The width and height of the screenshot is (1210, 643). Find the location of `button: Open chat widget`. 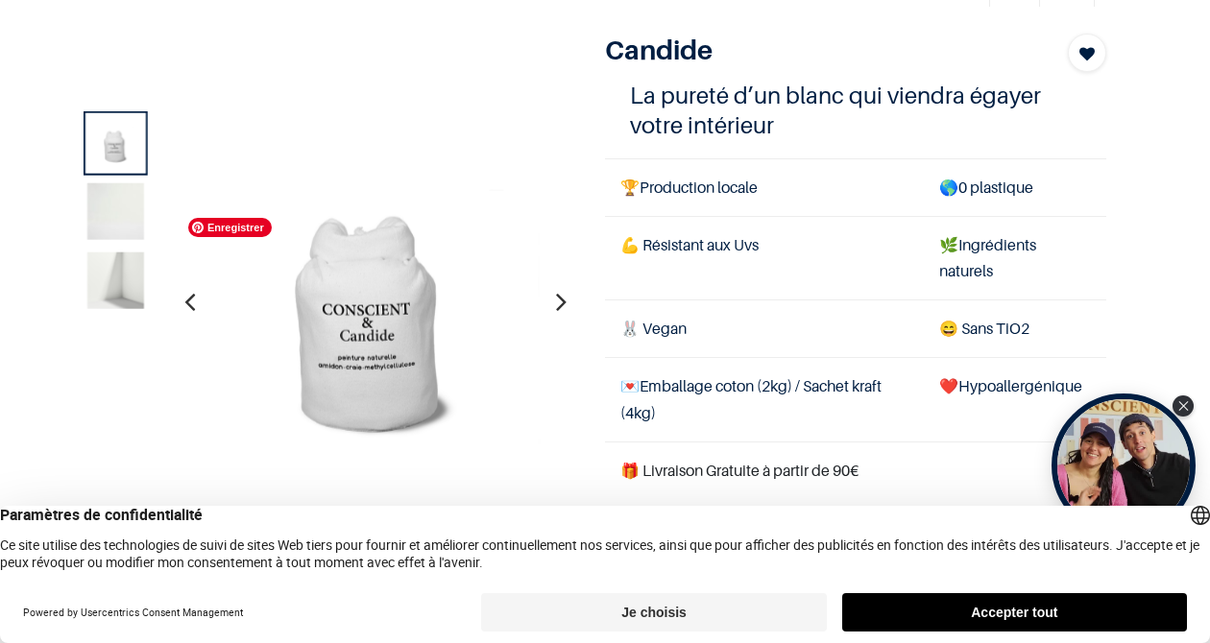

button: Open chat widget is located at coordinates (45, 45).